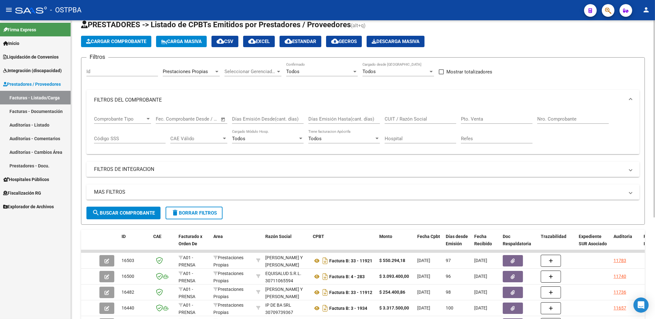 The image size is (655, 319). What do you see at coordinates (448, 260) in the screenshot?
I see `span: 97` at bounding box center [448, 260].